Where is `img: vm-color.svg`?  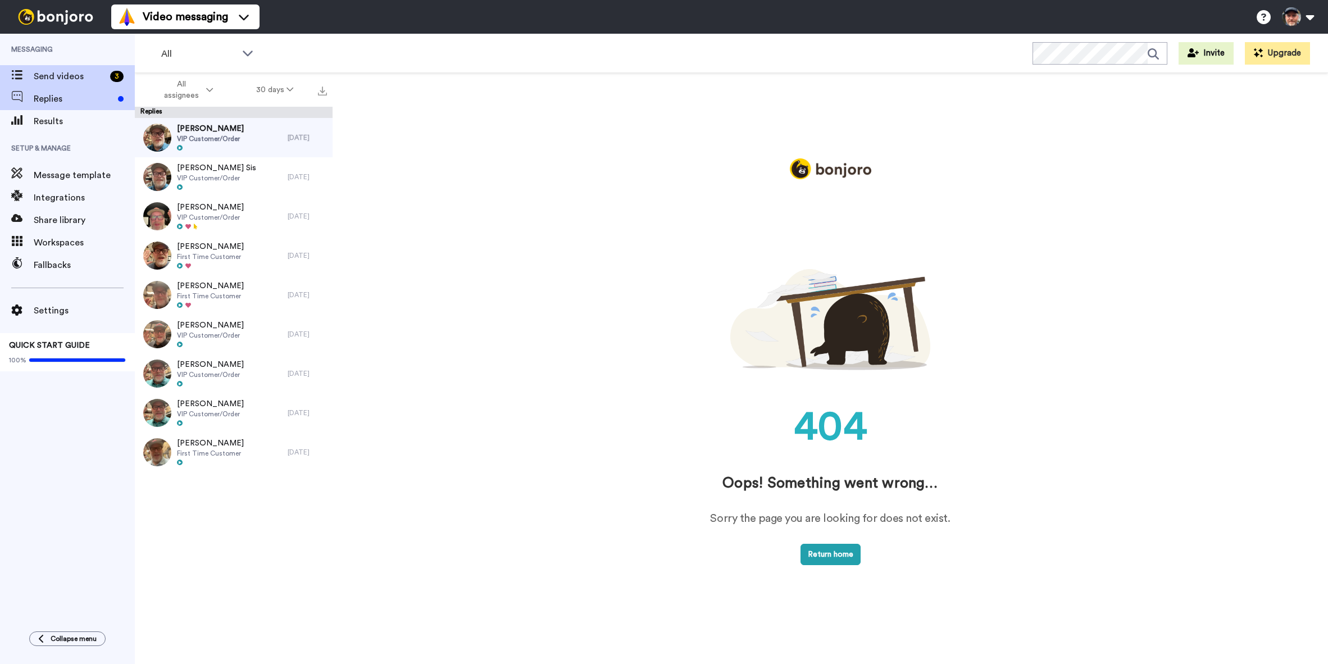 img: vm-color.svg is located at coordinates (127, 17).